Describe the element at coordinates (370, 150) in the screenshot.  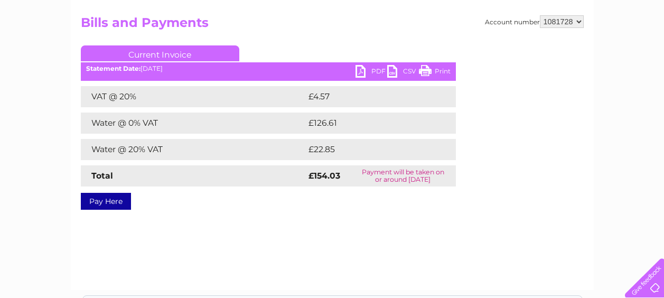
I see `td: £22.85` at that location.